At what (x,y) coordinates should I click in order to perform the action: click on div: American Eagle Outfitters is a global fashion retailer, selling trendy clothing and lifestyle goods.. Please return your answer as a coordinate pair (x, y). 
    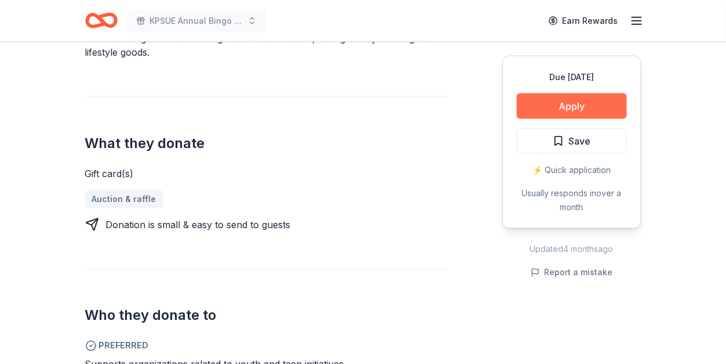
    Looking at the image, I should click on (266, 45).